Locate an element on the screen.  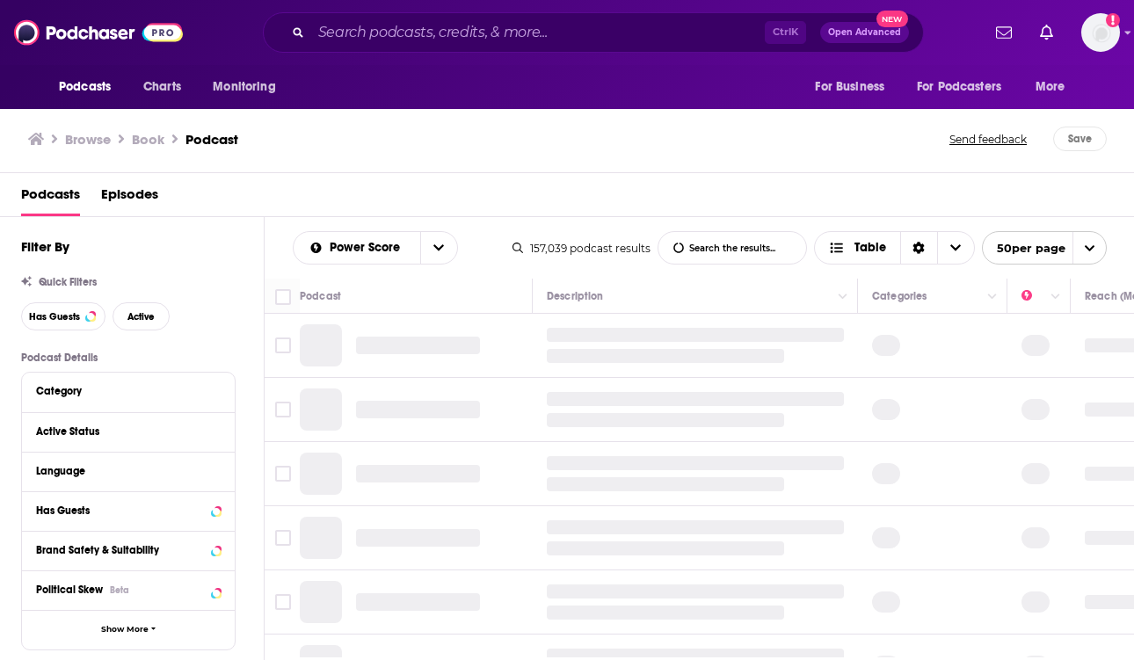
span: Logged in as eringalloway is located at coordinates (1100, 33).